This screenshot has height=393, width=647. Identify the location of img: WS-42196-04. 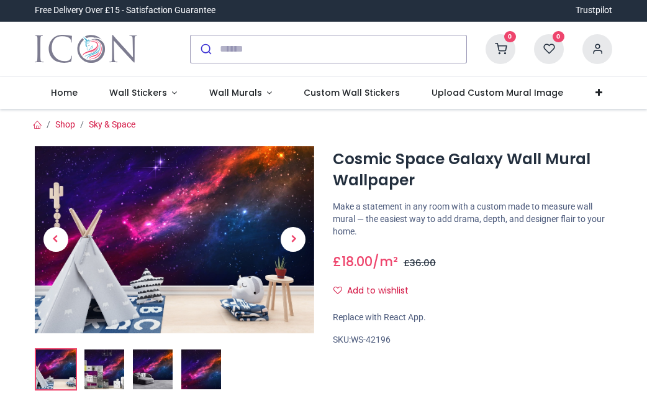
(201, 369).